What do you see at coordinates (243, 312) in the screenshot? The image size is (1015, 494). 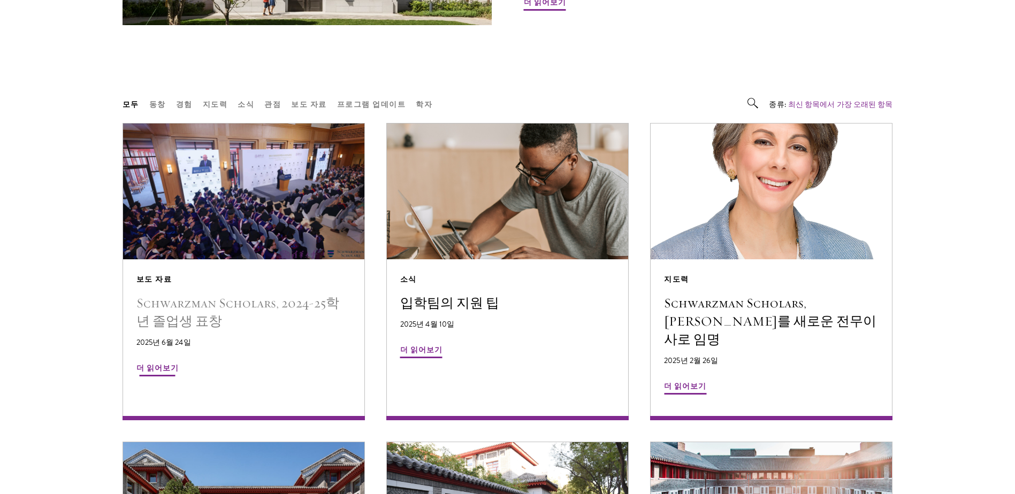 I see `h5: Schwarzman Scholars, 2024-25학년 졸업생 표창` at bounding box center [243, 312].